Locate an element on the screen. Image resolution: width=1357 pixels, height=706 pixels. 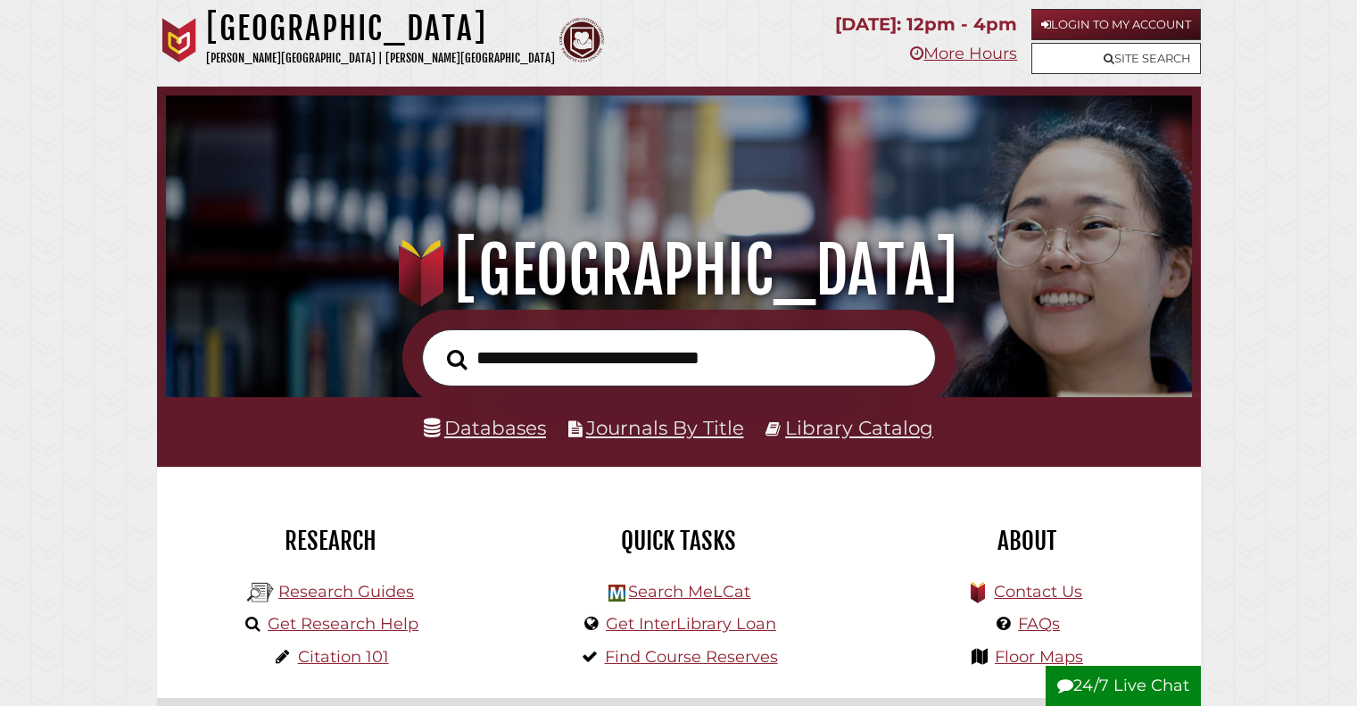
a: Find Course Reserves is located at coordinates (691, 657).